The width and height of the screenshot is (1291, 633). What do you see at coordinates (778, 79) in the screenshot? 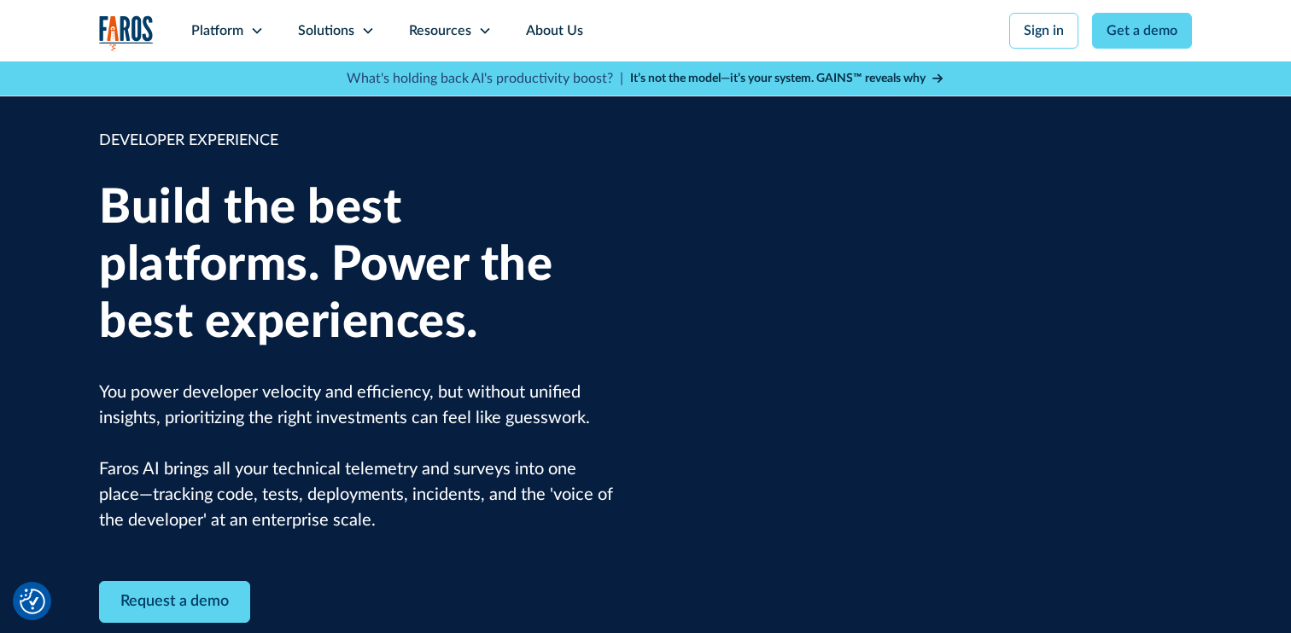
I see `strong: It’s not the model—it’s your system. GAINS™ reveals why` at bounding box center [778, 79].